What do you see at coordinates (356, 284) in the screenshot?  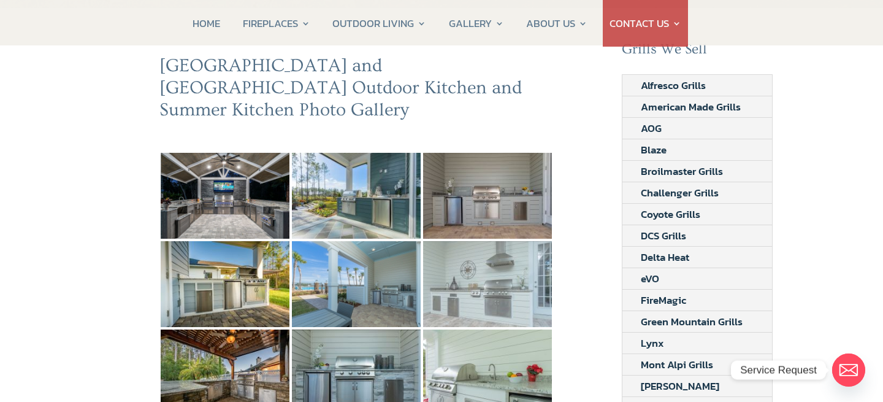 I see `img: 4` at bounding box center [356, 284].